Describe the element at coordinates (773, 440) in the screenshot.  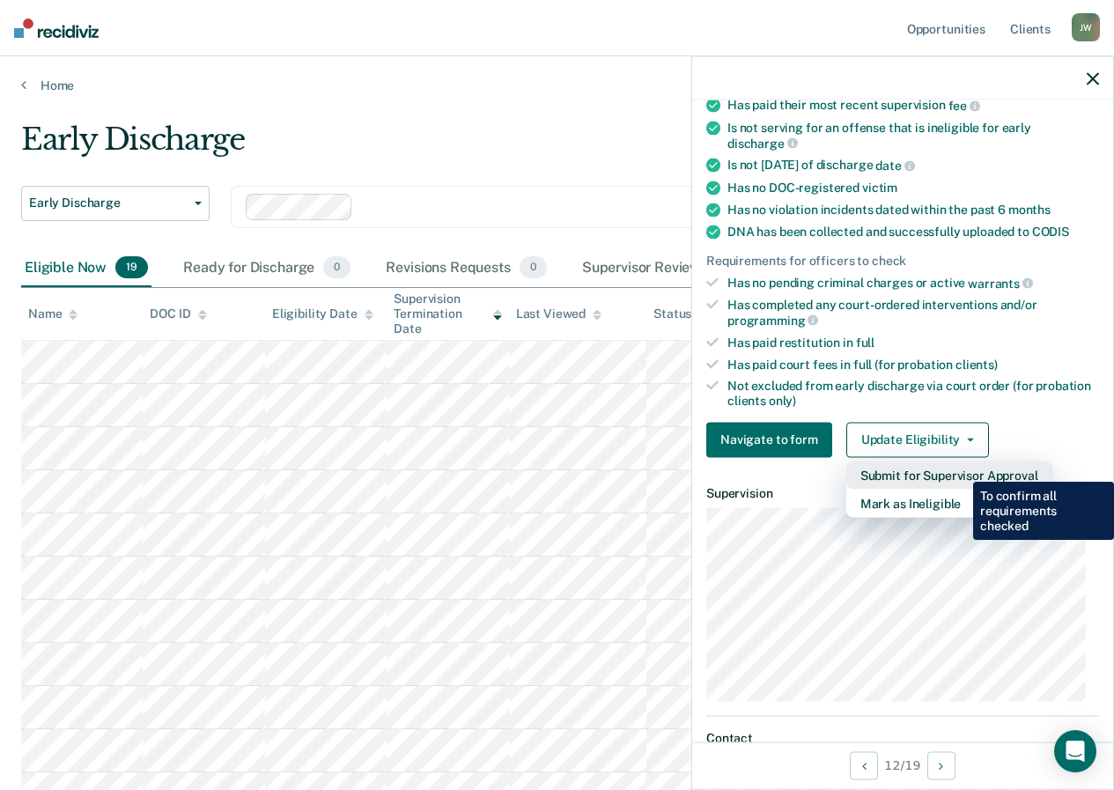
I see `a: Navigate to form link` at that location.